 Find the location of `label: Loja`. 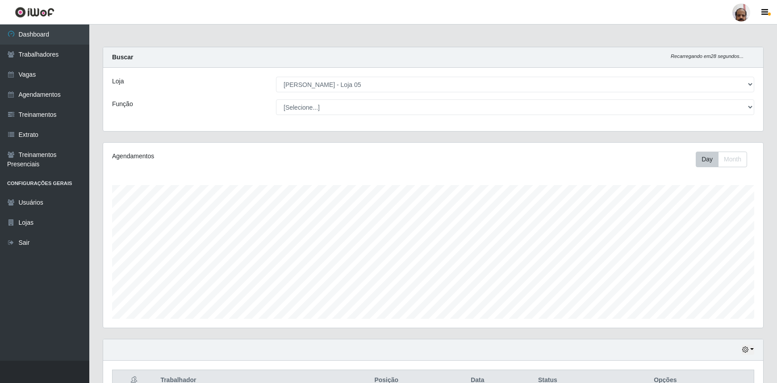

label: Loja is located at coordinates (118, 81).